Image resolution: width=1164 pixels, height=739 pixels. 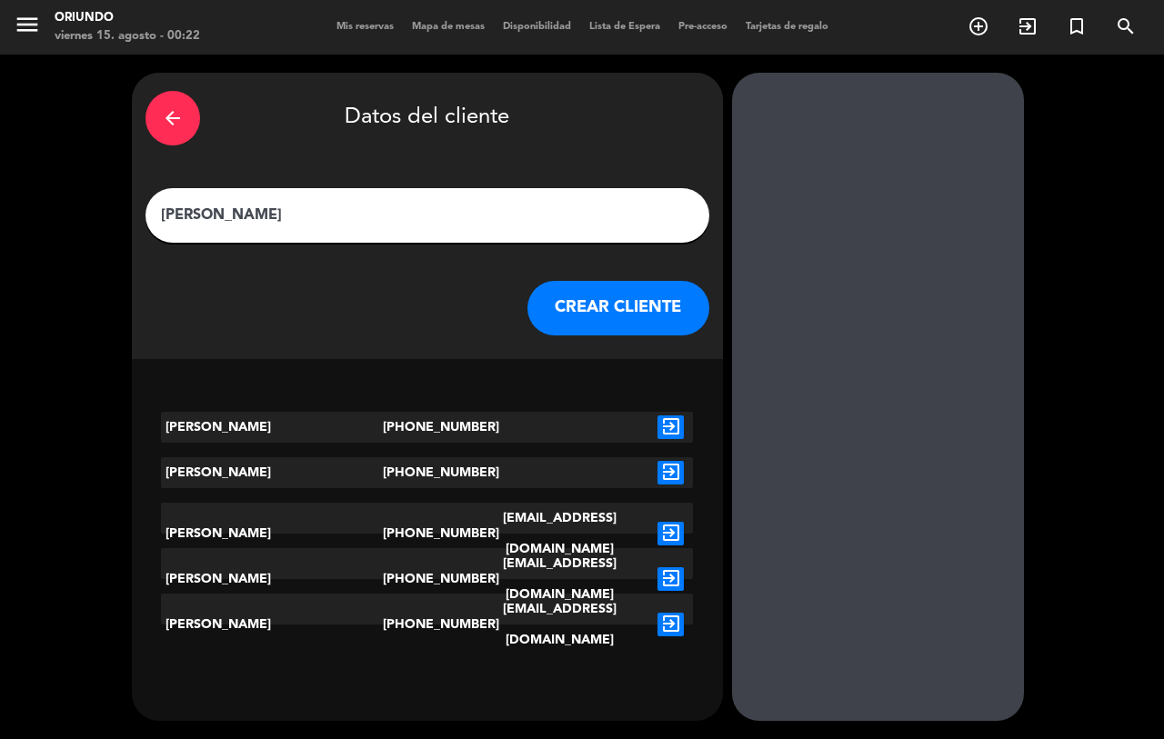 What do you see at coordinates (27, 27) in the screenshot?
I see `button: menu` at bounding box center [27, 27].